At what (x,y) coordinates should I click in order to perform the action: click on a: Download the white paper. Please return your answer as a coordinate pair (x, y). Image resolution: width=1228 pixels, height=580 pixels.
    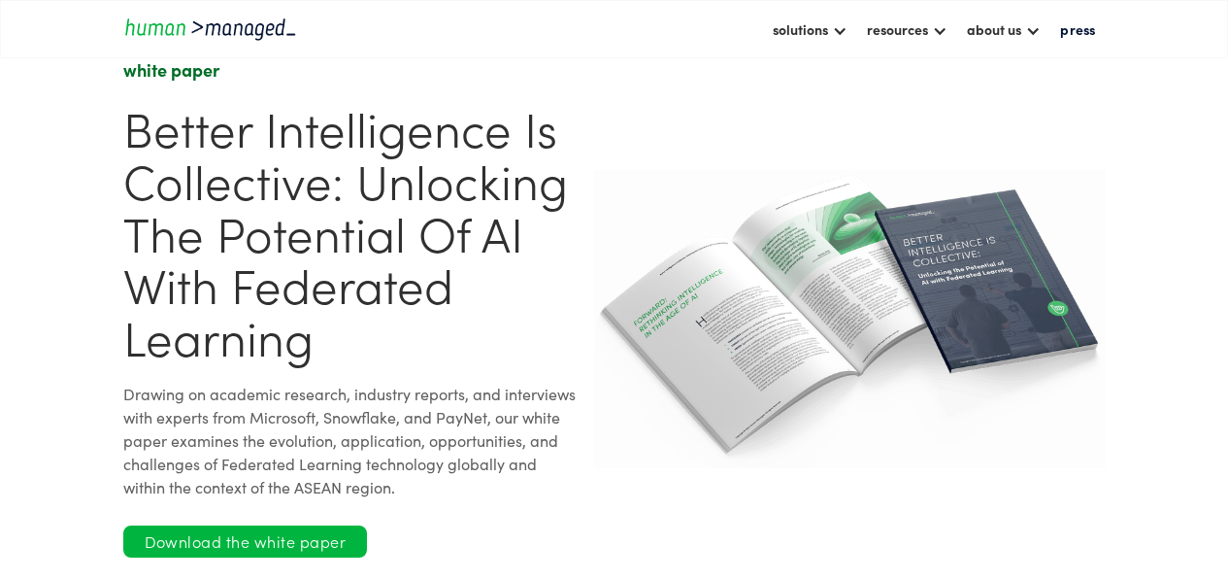
    Looking at the image, I should click on (246, 541).